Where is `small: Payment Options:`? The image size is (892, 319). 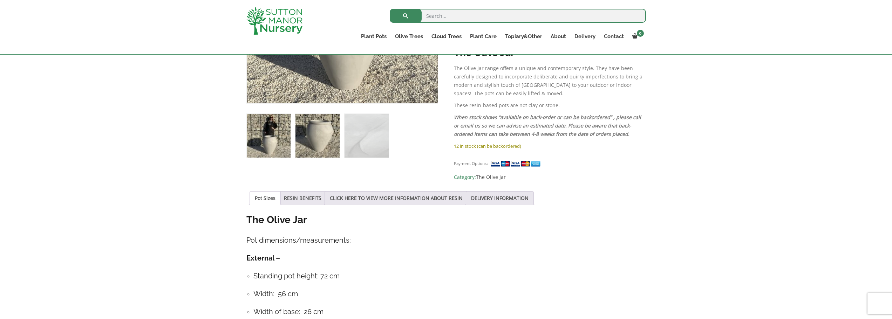 small: Payment Options: is located at coordinates (471, 163).